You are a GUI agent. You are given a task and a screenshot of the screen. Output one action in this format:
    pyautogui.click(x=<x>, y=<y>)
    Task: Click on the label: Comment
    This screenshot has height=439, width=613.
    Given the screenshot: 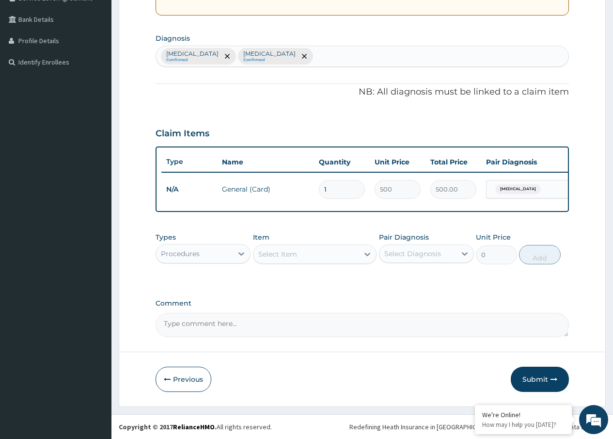 What is the action you would take?
    pyautogui.click(x=362, y=303)
    